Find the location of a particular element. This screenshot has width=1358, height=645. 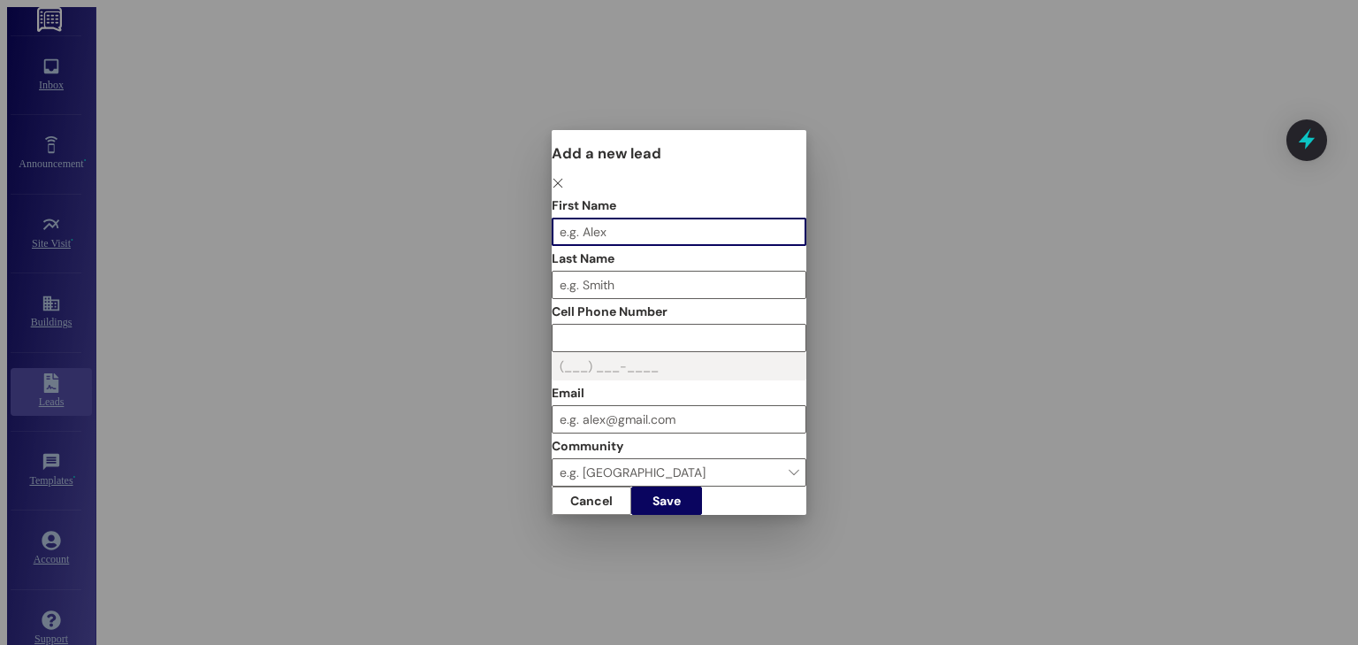

label: Last Name is located at coordinates (679, 258).